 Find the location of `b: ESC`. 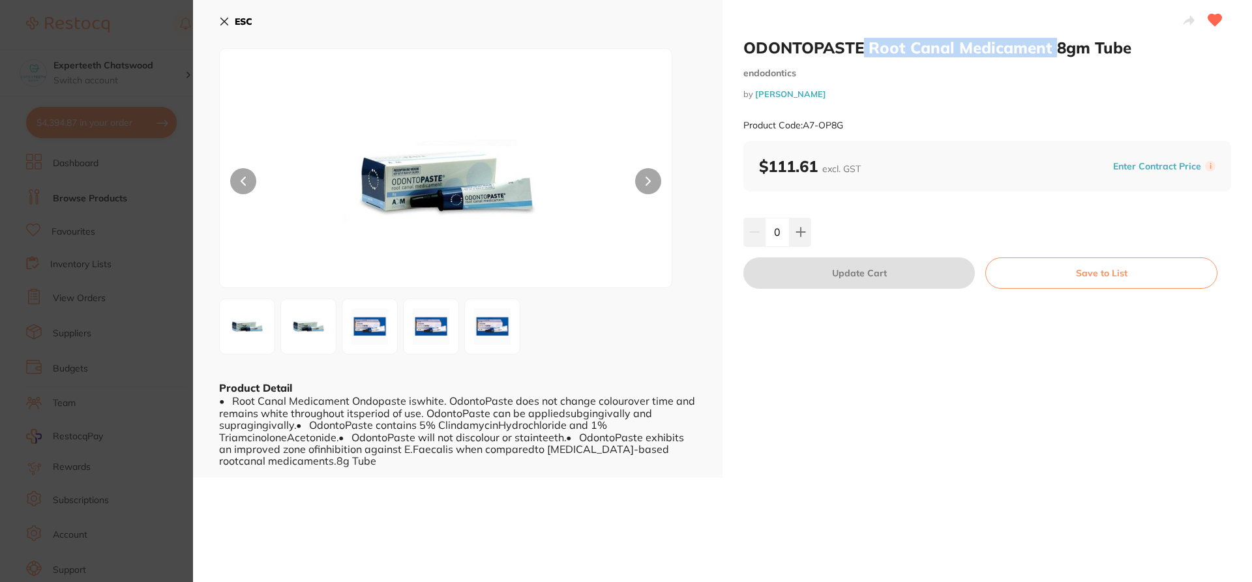

b: ESC is located at coordinates (243, 22).